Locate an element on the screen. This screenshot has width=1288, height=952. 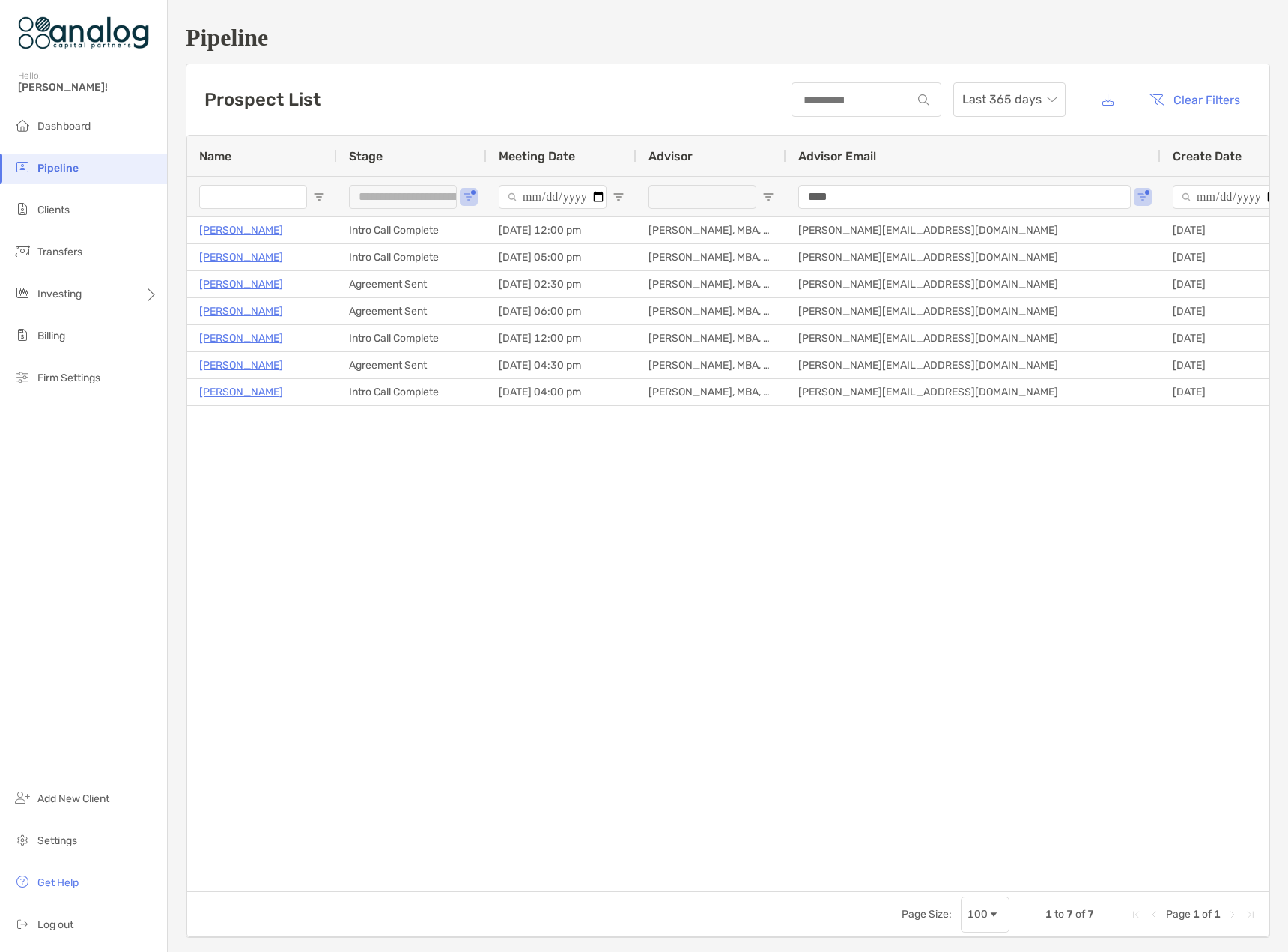
span: Name is located at coordinates (215, 156).